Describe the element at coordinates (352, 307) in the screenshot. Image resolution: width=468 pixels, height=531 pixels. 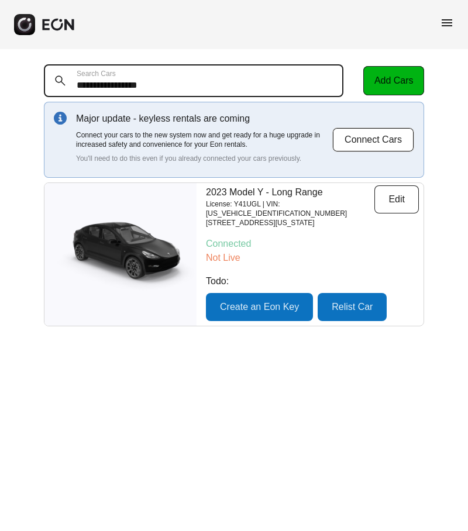
I see `button: Relist Car` at that location.